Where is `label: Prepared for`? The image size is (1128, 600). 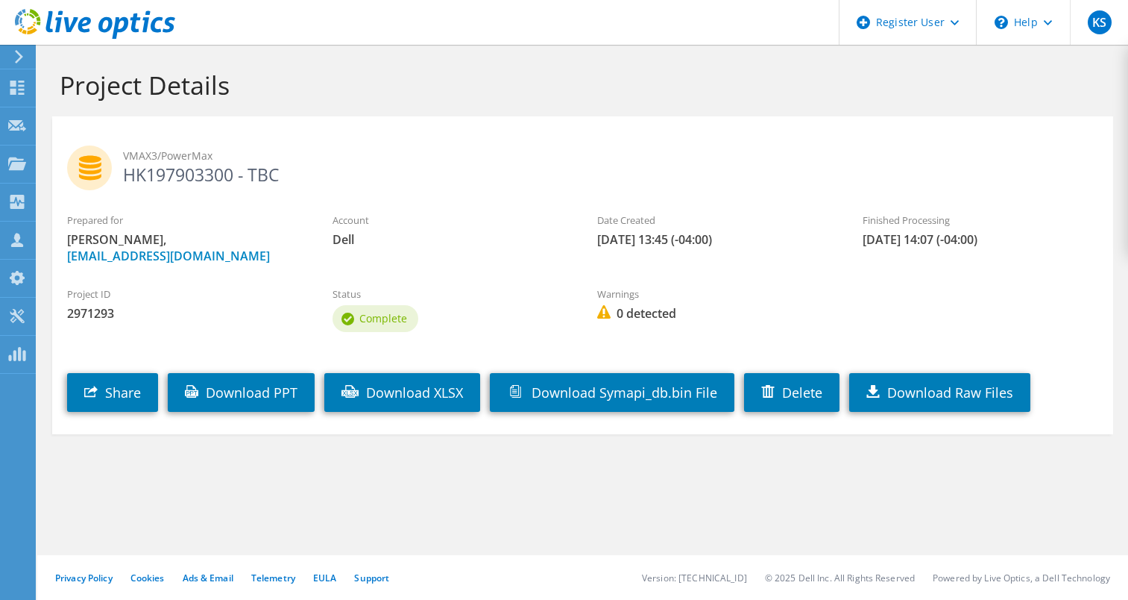
label: Prepared for is located at coordinates (185, 220).